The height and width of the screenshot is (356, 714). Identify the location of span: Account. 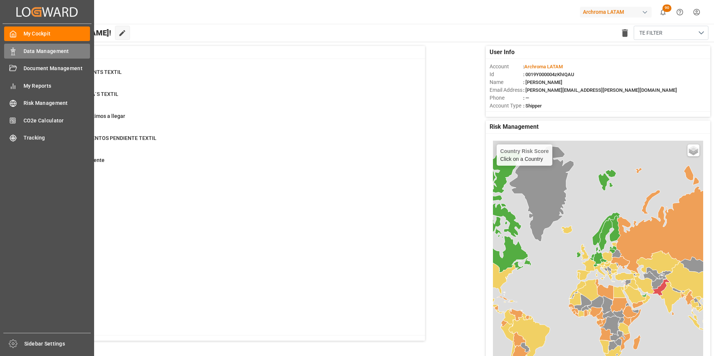
(506, 66).